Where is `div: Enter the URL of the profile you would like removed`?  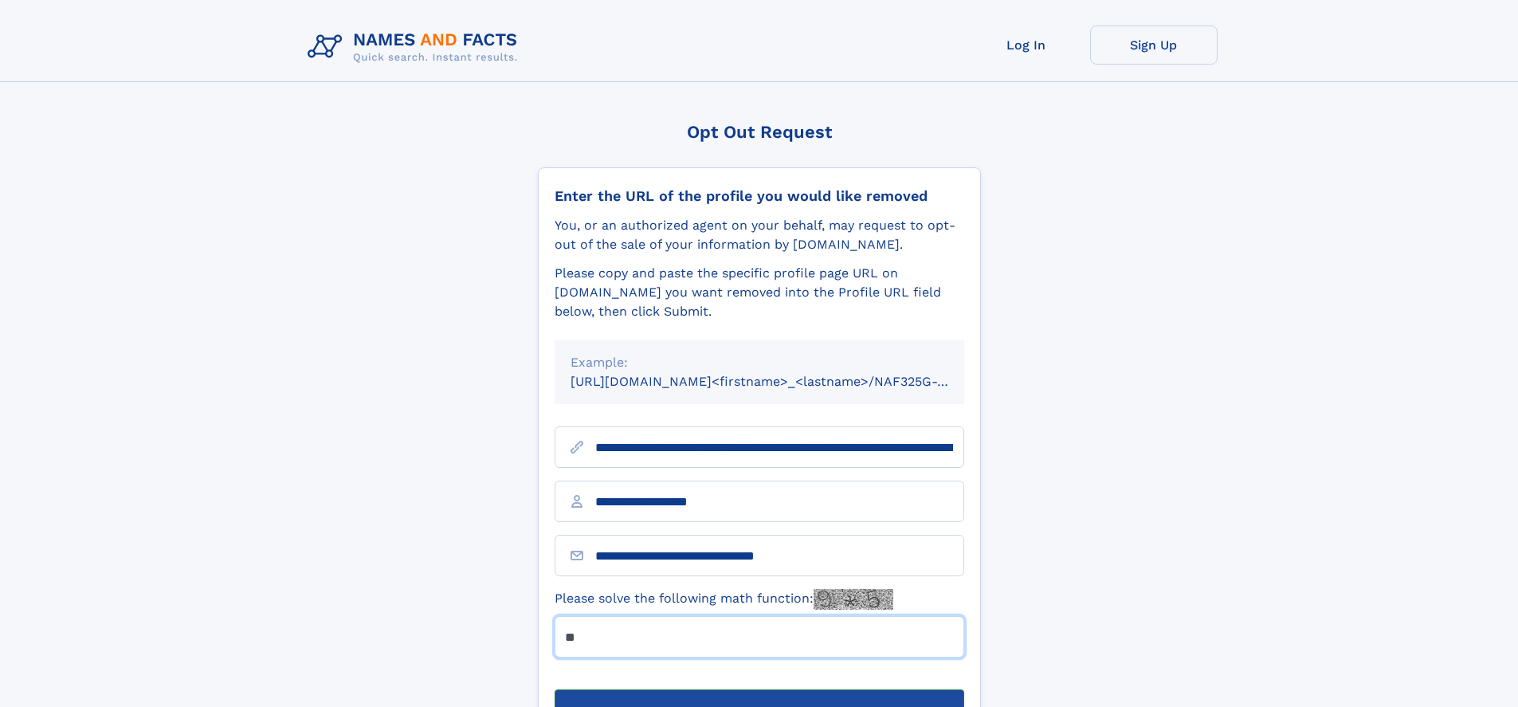 div: Enter the URL of the profile you would like removed is located at coordinates (759, 196).